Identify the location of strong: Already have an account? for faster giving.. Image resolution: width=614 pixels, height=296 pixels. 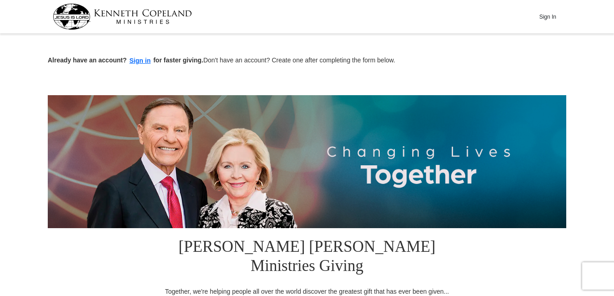
(126, 60).